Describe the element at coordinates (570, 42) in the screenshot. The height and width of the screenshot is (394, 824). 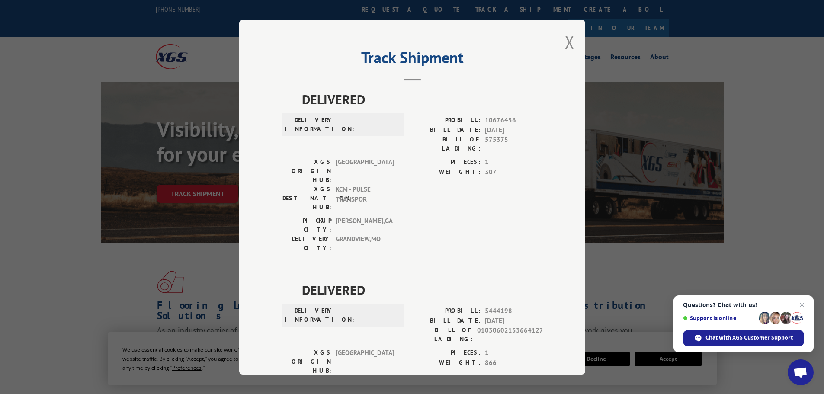
I see `button: Close modal` at that location.